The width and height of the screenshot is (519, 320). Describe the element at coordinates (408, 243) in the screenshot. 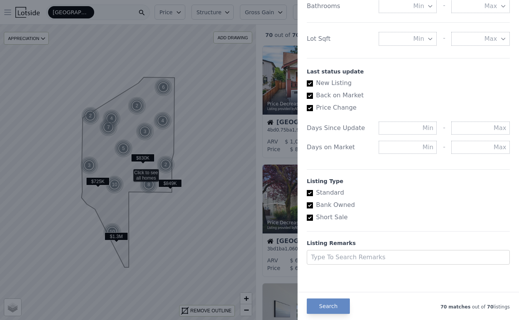

I see `div: Listing Remarks` at that location.